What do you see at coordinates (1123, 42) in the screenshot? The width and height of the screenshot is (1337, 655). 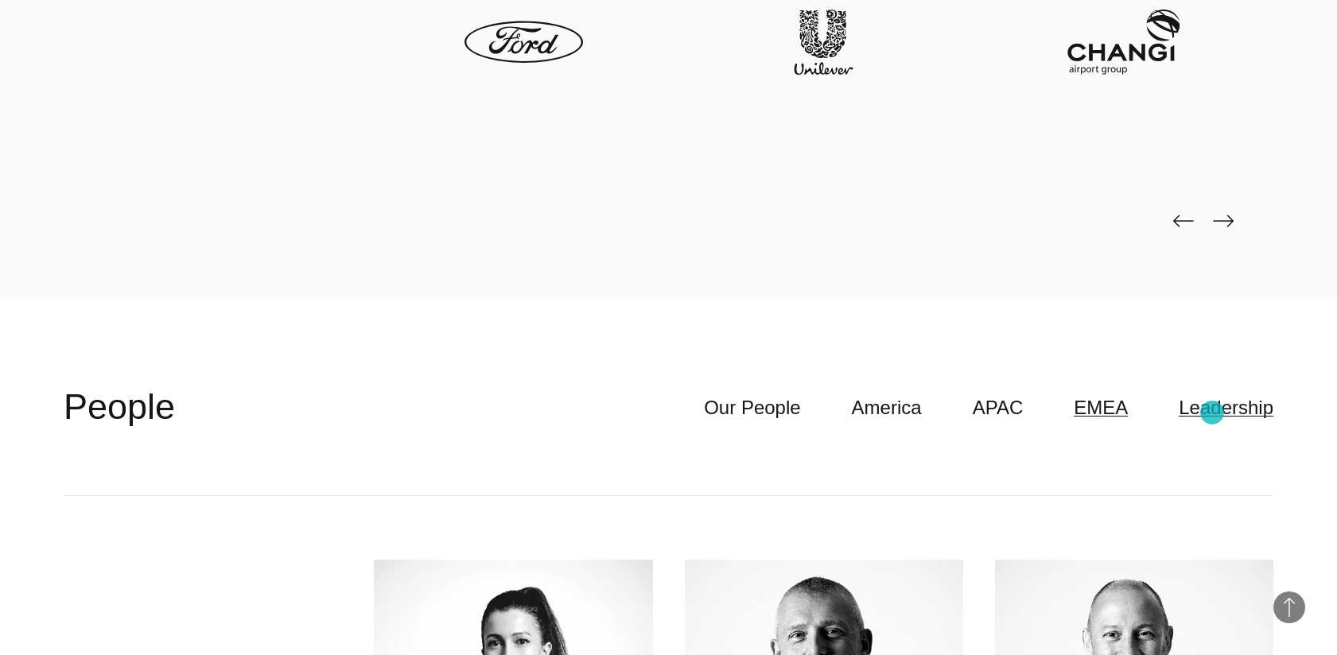 I see `img: Changi` at bounding box center [1123, 42].